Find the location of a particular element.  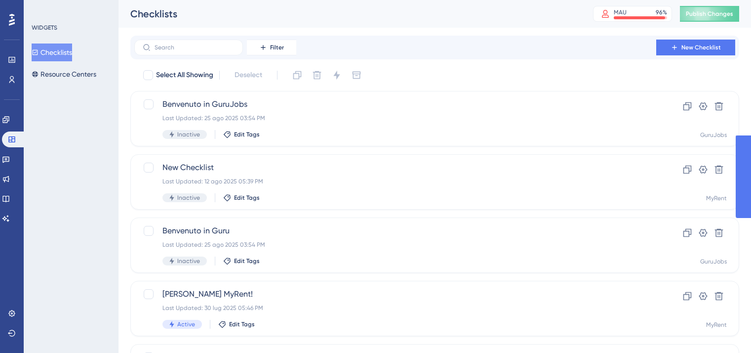

div: Last Updated: 30 lug 2025 05:46 PM is located at coordinates (395, 308).